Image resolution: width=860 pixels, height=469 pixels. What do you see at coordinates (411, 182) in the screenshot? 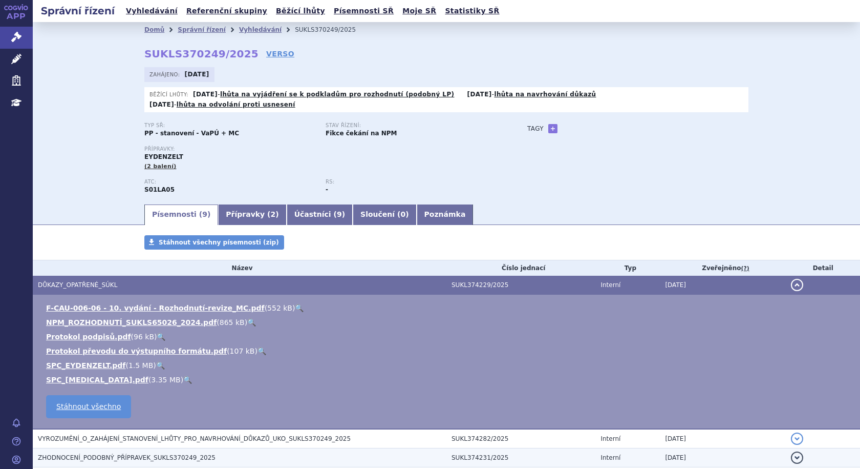
I see `p: RS:` at bounding box center [411, 182].